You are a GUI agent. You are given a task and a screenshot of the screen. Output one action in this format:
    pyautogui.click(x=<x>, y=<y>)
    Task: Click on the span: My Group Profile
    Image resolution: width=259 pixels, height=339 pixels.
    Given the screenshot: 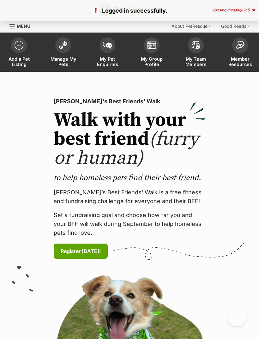 What is the action you would take?
    pyautogui.click(x=152, y=62)
    